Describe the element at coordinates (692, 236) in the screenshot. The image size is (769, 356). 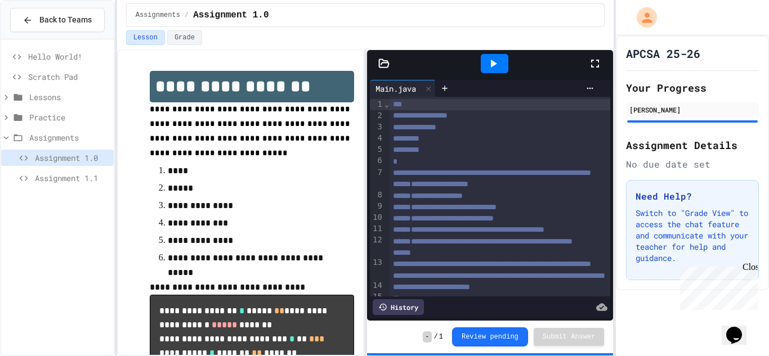
I see `p: Switch to "Grade View" to access the chat feature and communicate with your teacher for help and ...` at that location.